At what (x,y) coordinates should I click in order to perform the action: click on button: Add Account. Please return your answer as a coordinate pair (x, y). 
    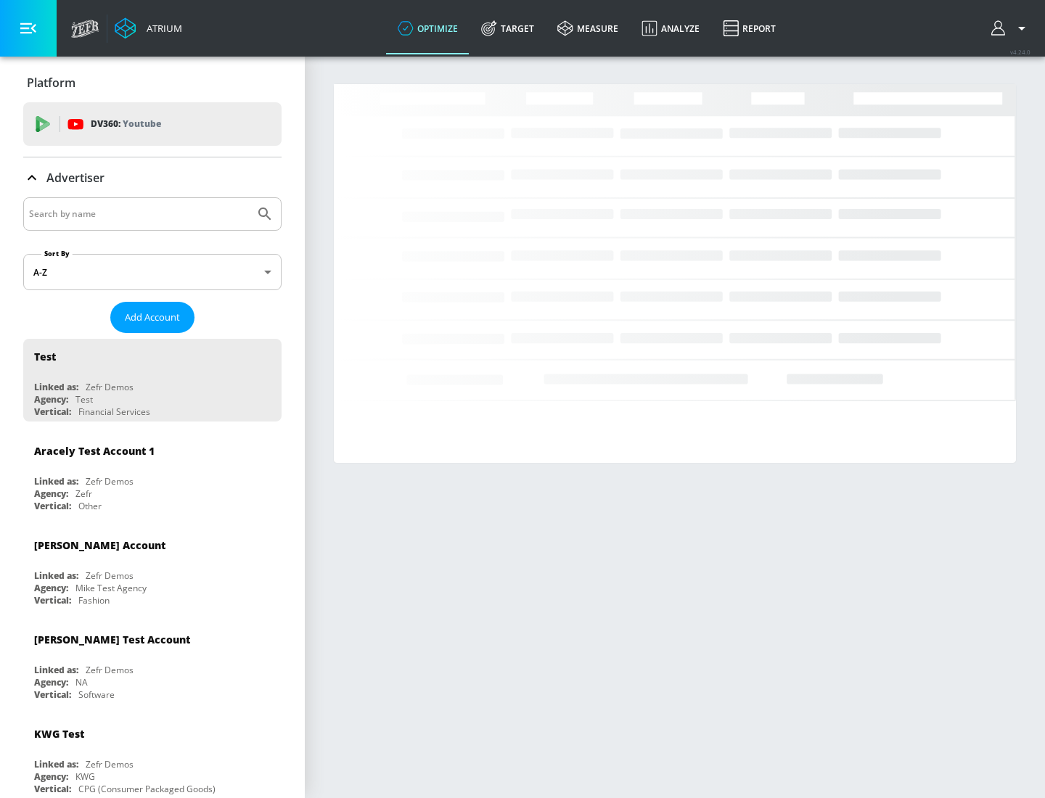
    Looking at the image, I should click on (152, 317).